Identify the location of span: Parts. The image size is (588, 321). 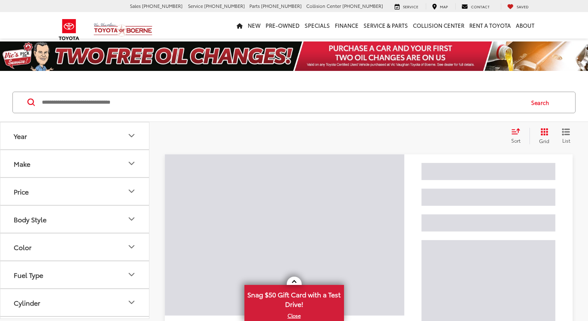
(254, 6).